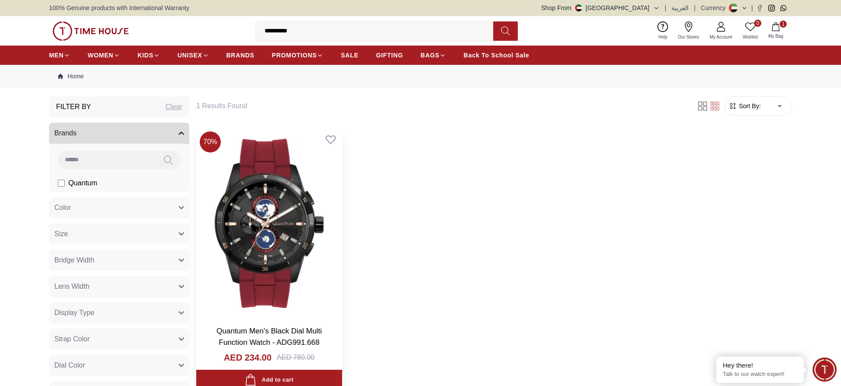 This screenshot has height=386, width=841. What do you see at coordinates (776, 31) in the screenshot?
I see `button: 1My Bag` at bounding box center [776, 31].